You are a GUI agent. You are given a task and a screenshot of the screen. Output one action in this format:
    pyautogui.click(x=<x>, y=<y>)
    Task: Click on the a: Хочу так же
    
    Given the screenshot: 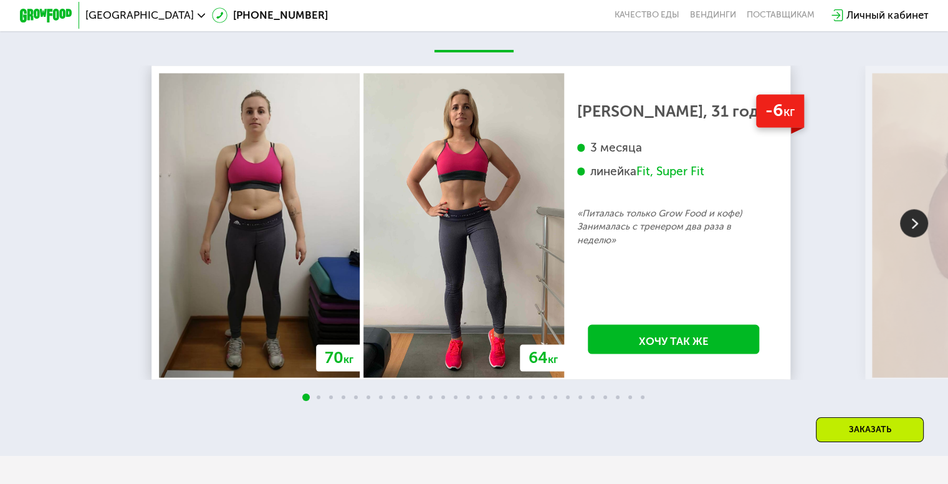 What is the action you would take?
    pyautogui.click(x=674, y=339)
    